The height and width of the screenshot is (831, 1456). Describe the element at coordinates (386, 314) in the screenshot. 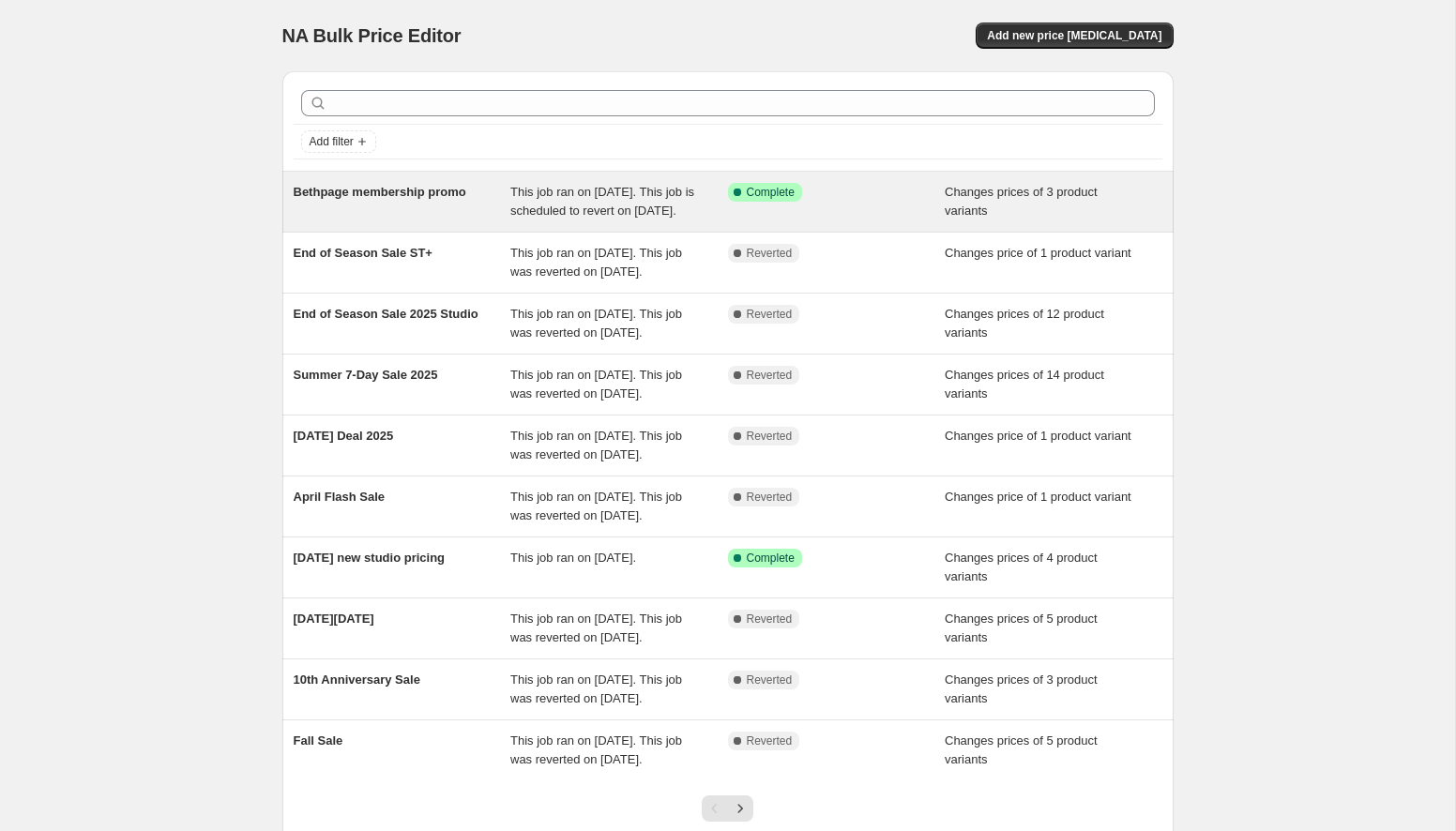

I see `span: End of Season Sale 2025 Studio` at that location.